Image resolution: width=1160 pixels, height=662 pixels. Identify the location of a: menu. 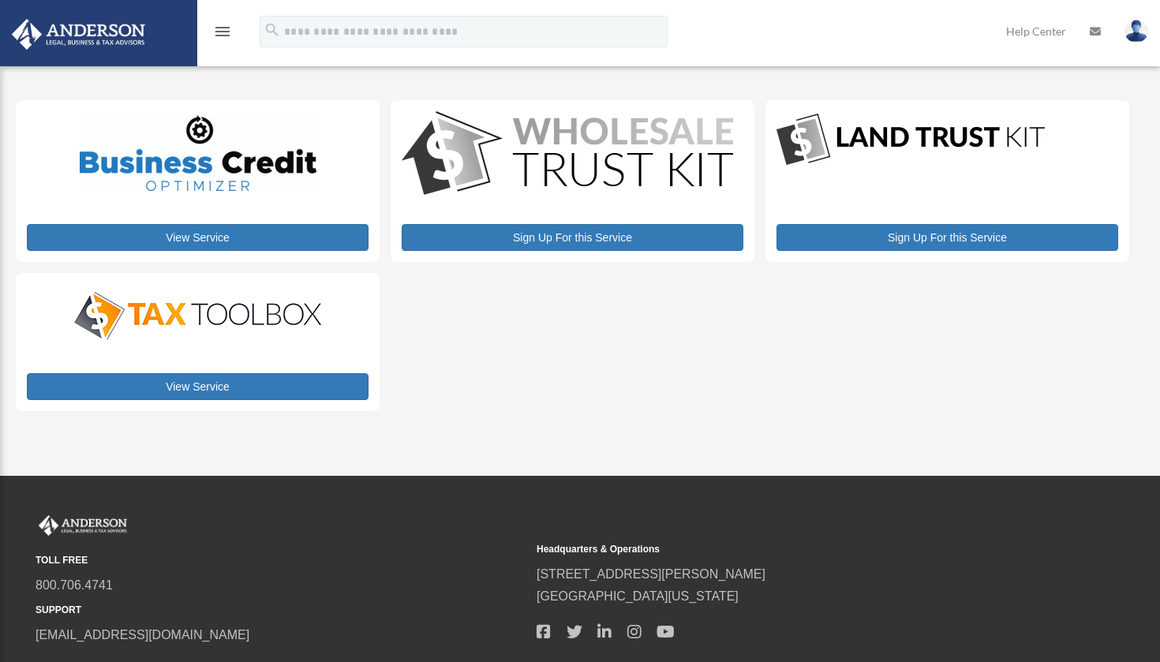
(223, 34).